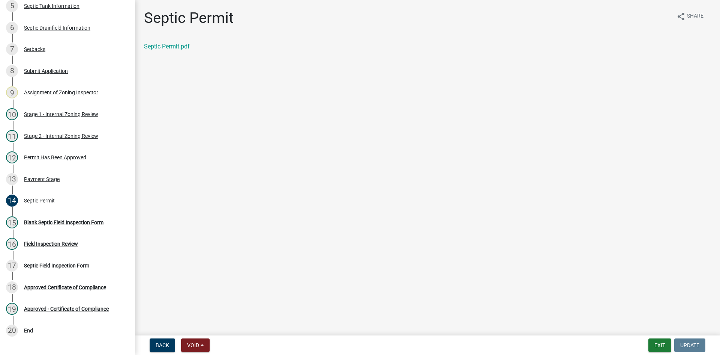 This screenshot has width=720, height=355. Describe the element at coordinates (46, 71) in the screenshot. I see `div: Submit Application` at that location.